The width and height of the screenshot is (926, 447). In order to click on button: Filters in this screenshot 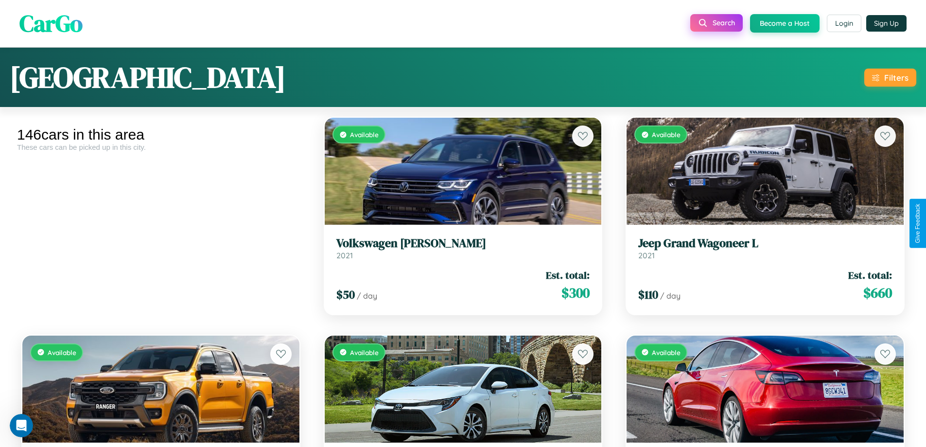, I will do `click(890, 77)`.